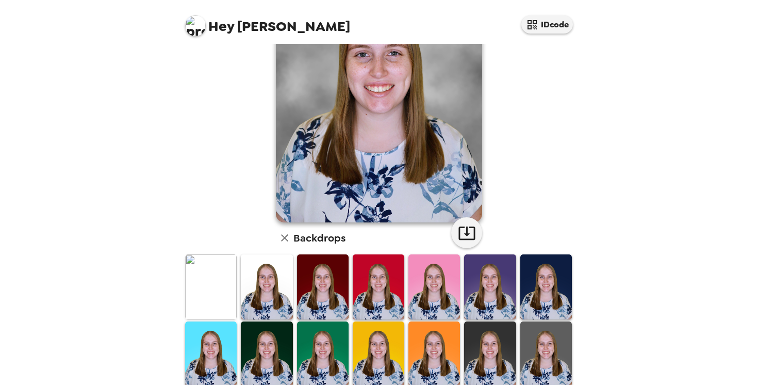  What do you see at coordinates (547, 24) in the screenshot?
I see `button: IDcode` at bounding box center [547, 24].